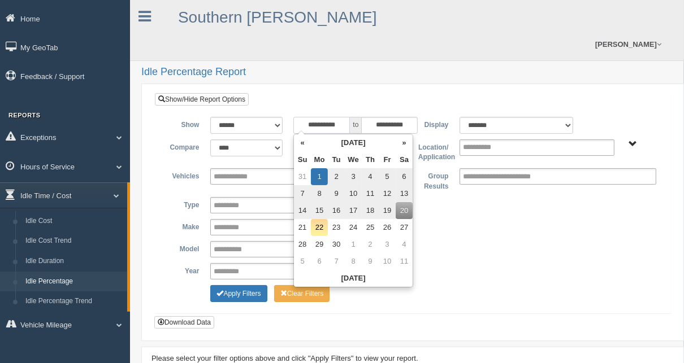 The image size is (684, 363). I want to click on th: Th, so click(370, 160).